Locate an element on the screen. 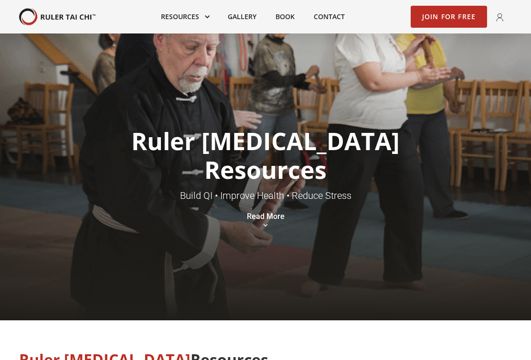 The width and height of the screenshot is (531, 360). a: Join for Free is located at coordinates (449, 17).